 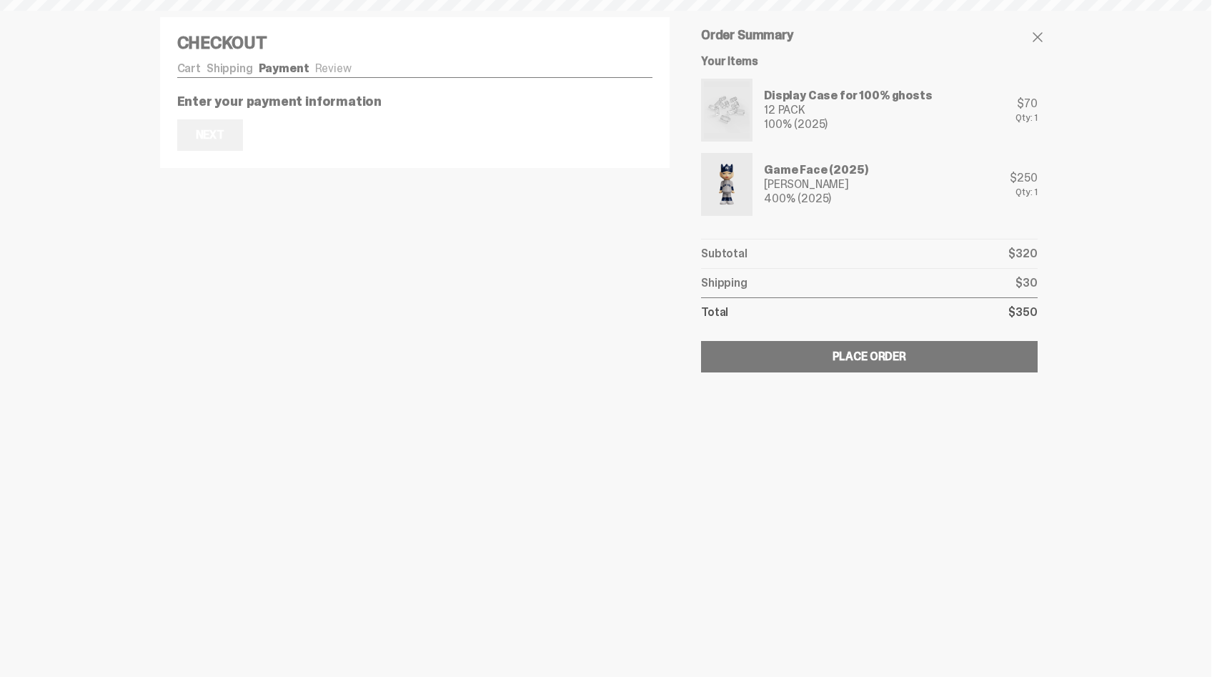 What do you see at coordinates (1026, 104) in the screenshot?
I see `div: $70` at bounding box center [1026, 104].